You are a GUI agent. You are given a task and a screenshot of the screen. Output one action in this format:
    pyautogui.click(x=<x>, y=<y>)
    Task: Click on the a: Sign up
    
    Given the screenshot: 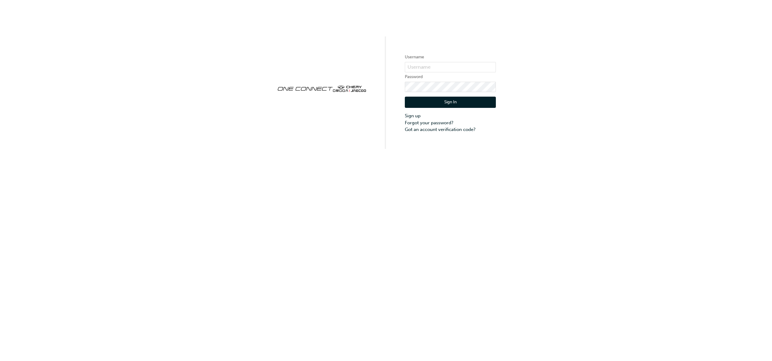 What is the action you would take?
    pyautogui.click(x=451, y=116)
    